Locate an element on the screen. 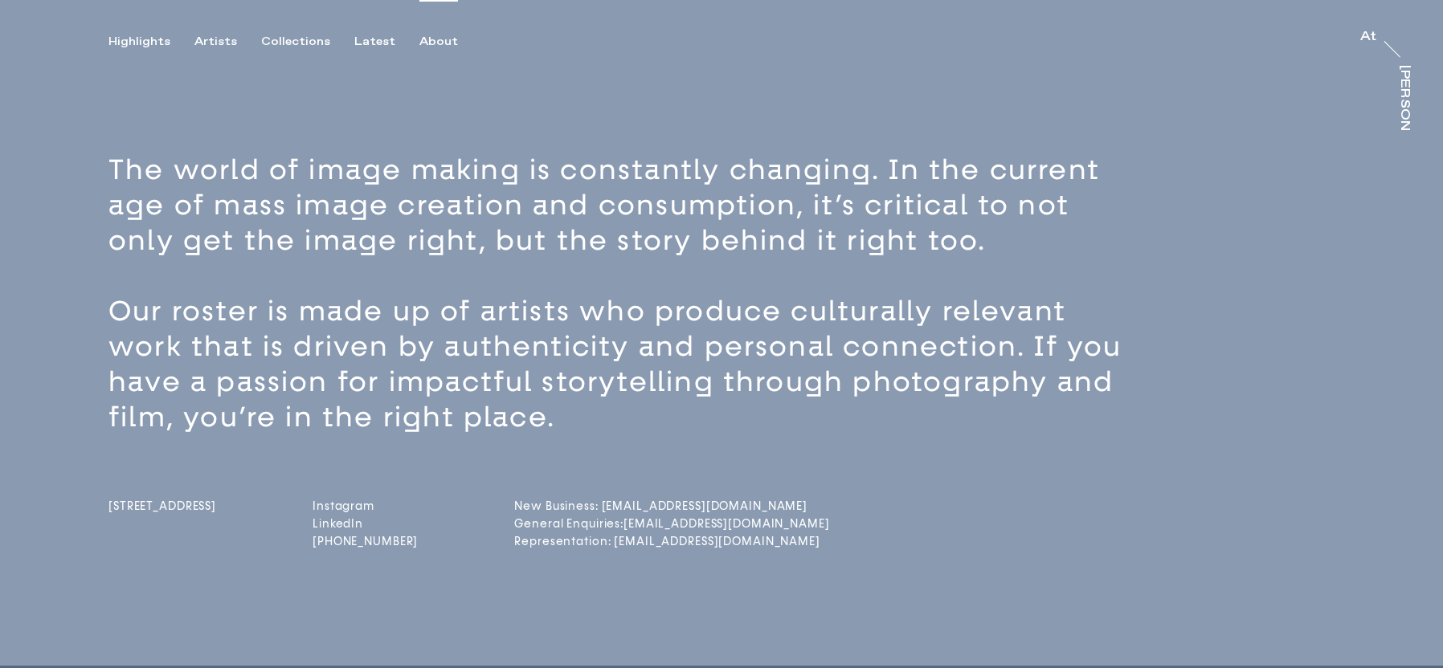 This screenshot has width=1443, height=668. a: LinkedIn is located at coordinates (365, 524).